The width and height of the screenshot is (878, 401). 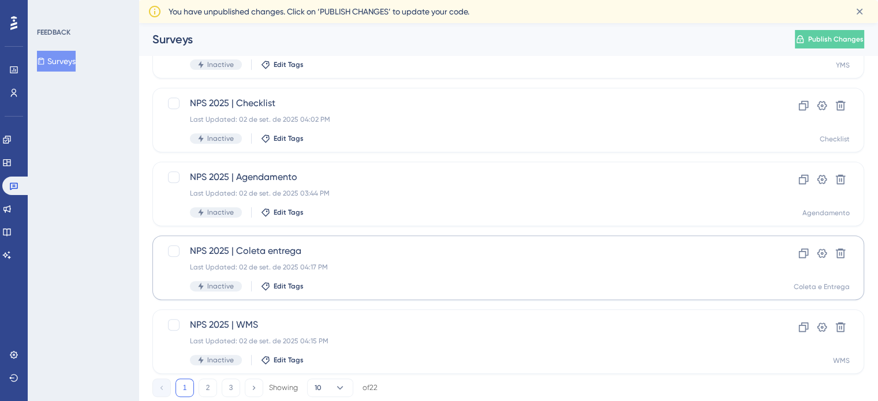 What do you see at coordinates (462, 325) in the screenshot?
I see `span: NPS 2025 | WMS` at bounding box center [462, 325].